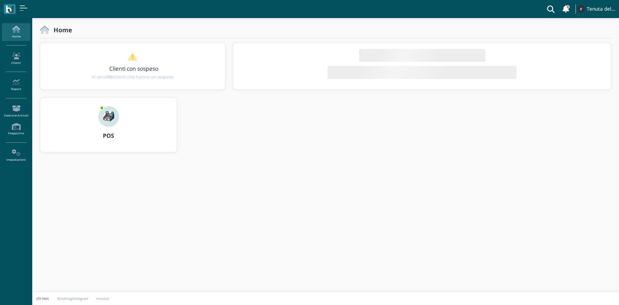  I want to click on a: Impostazioni, so click(16, 155).